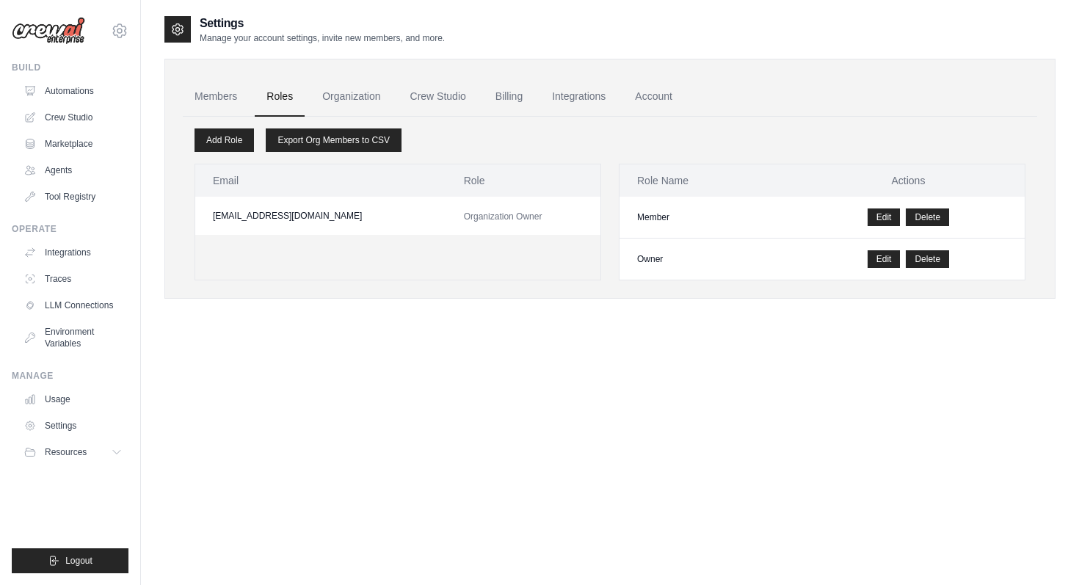  I want to click on div: Build, so click(70, 68).